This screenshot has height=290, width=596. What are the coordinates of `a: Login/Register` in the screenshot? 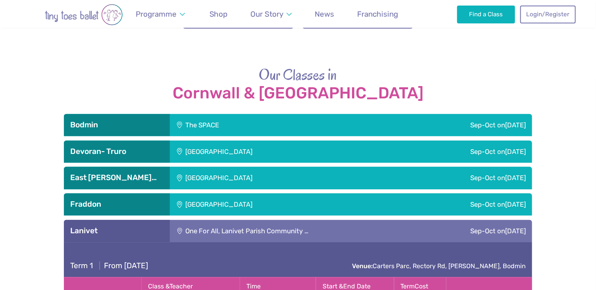 It's located at (548, 14).